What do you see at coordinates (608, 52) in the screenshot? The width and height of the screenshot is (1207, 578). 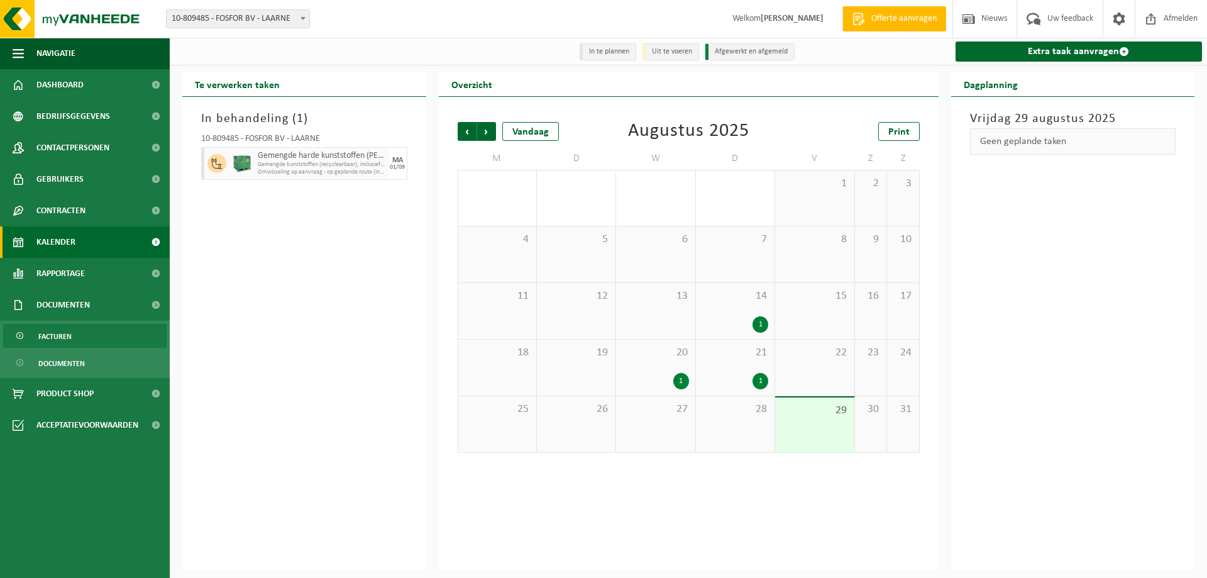 I see `li: In te plannen` at bounding box center [608, 52].